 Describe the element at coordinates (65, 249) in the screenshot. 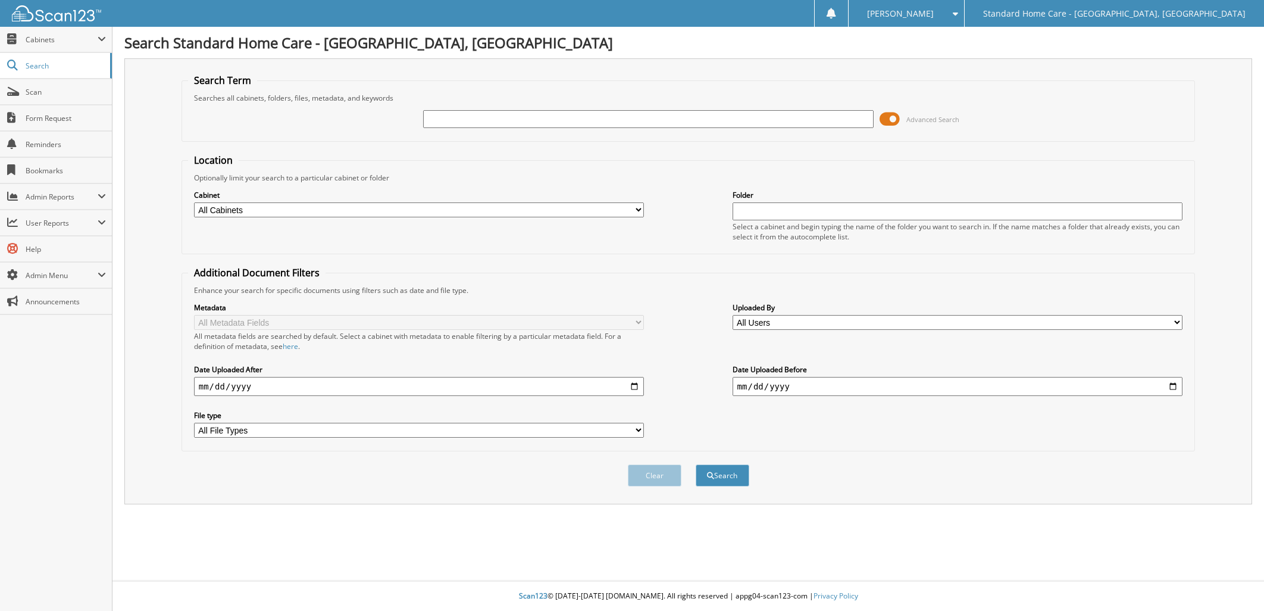

I see `span: Help` at that location.